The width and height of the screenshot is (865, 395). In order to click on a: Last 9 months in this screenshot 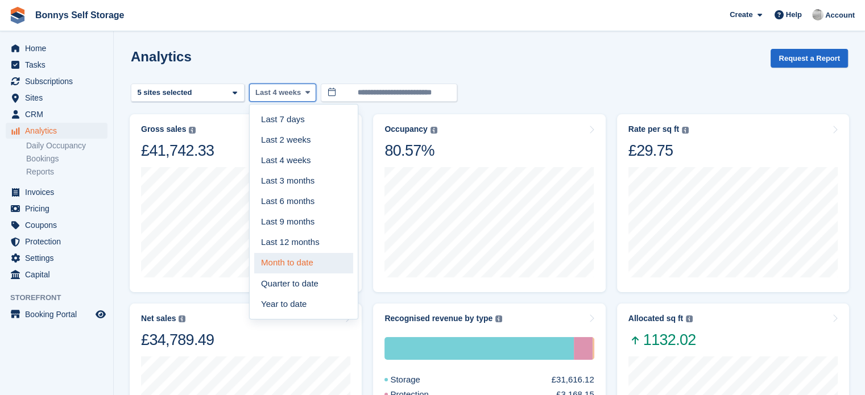, I will do `click(304, 222)`.